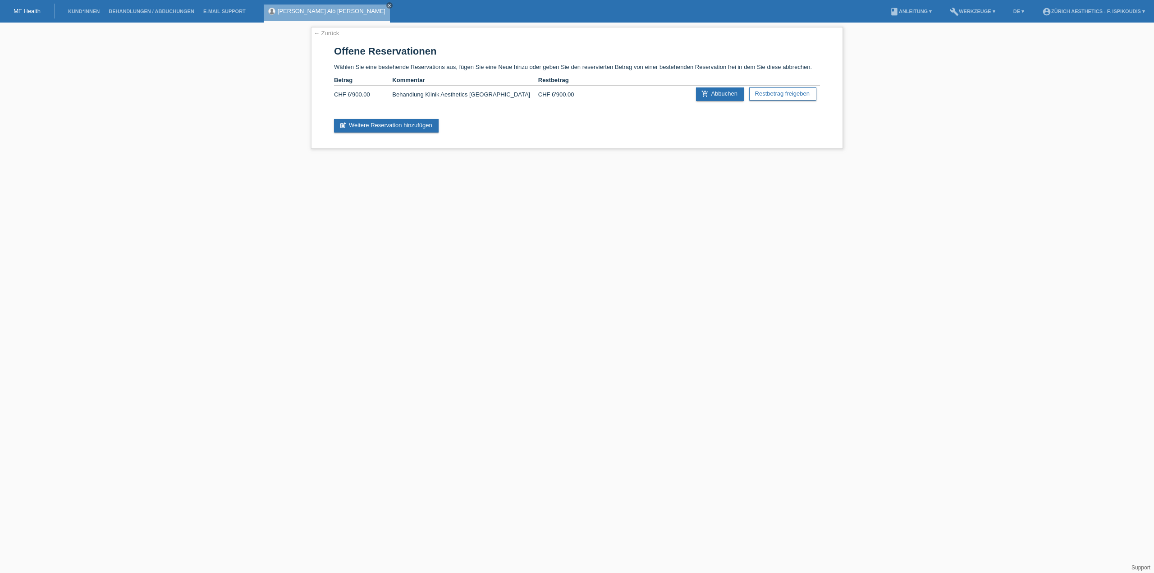 Image resolution: width=1154 pixels, height=573 pixels. I want to click on h1: Offene Reservationen, so click(577, 51).